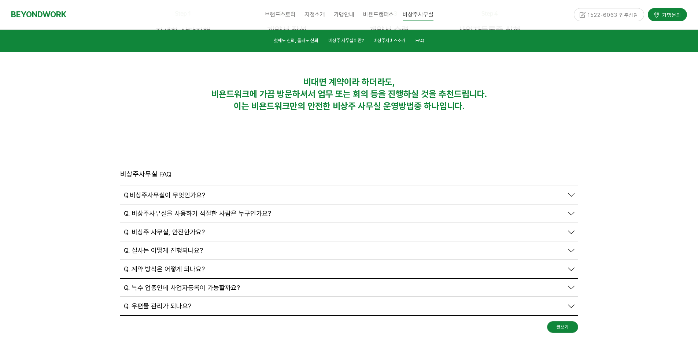 Image resolution: width=698 pixels, height=349 pixels. Describe the element at coordinates (420, 41) in the screenshot. I see `a: FAQ` at that location.